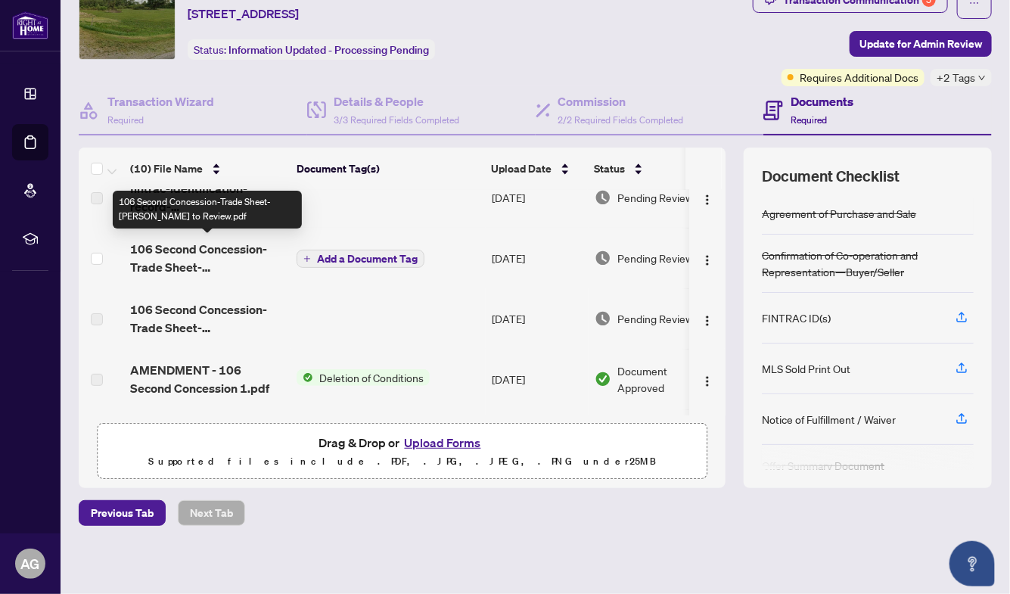 This screenshot has height=594, width=1010. I want to click on span: Document Approved, so click(664, 379).